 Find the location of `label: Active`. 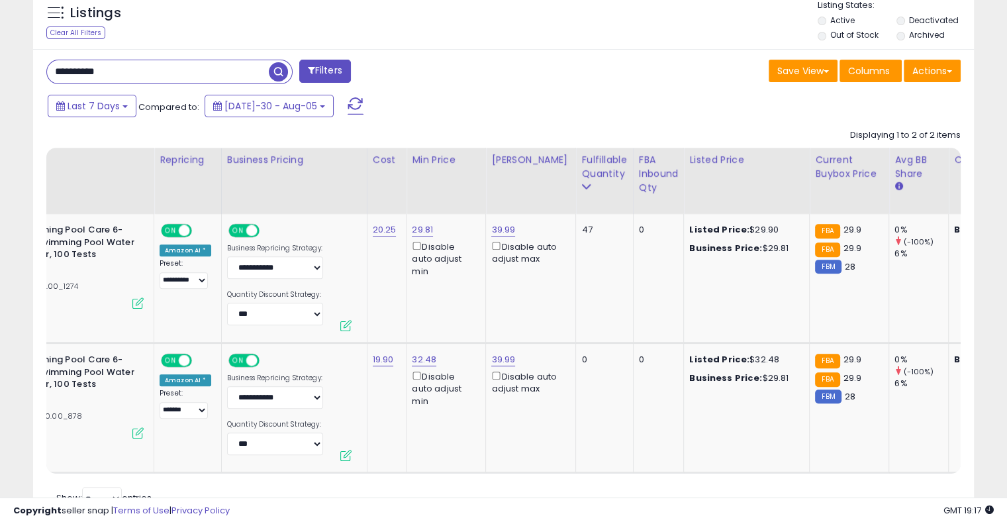

label: Active is located at coordinates (842, 20).